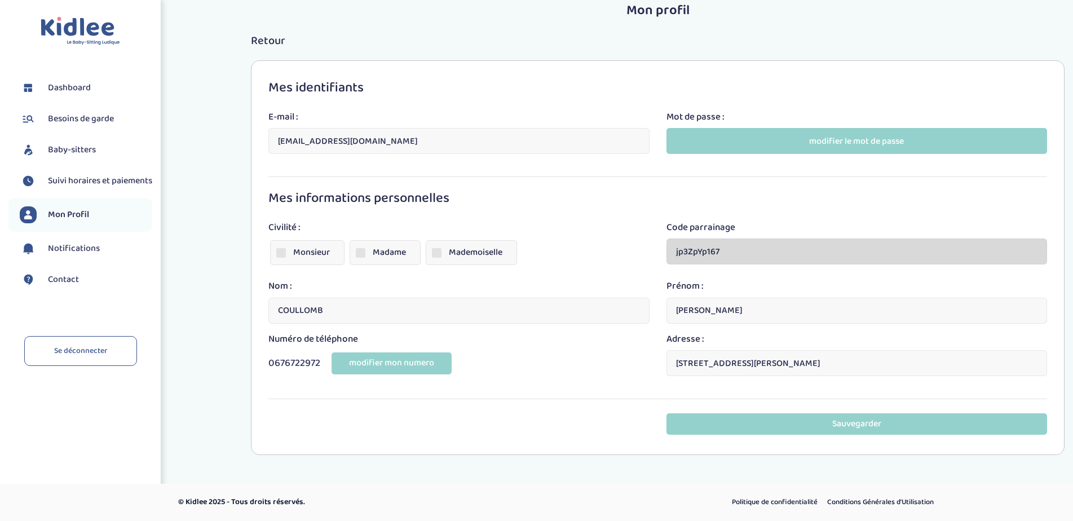 The width and height of the screenshot is (1073, 521). Describe the element at coordinates (86, 280) in the screenshot. I see `a: Contact` at that location.